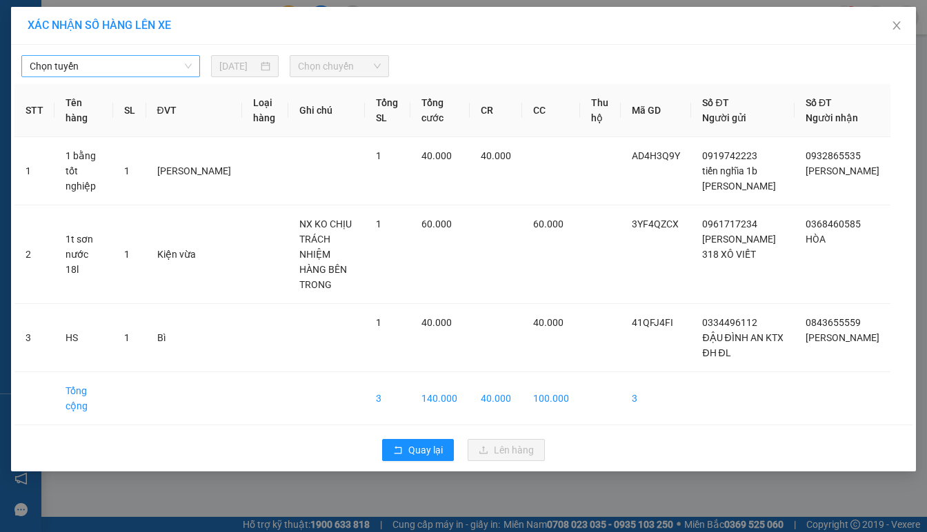 The image size is (927, 532). Describe the element at coordinates (440, 399) in the screenshot. I see `td: 140.000` at that location.